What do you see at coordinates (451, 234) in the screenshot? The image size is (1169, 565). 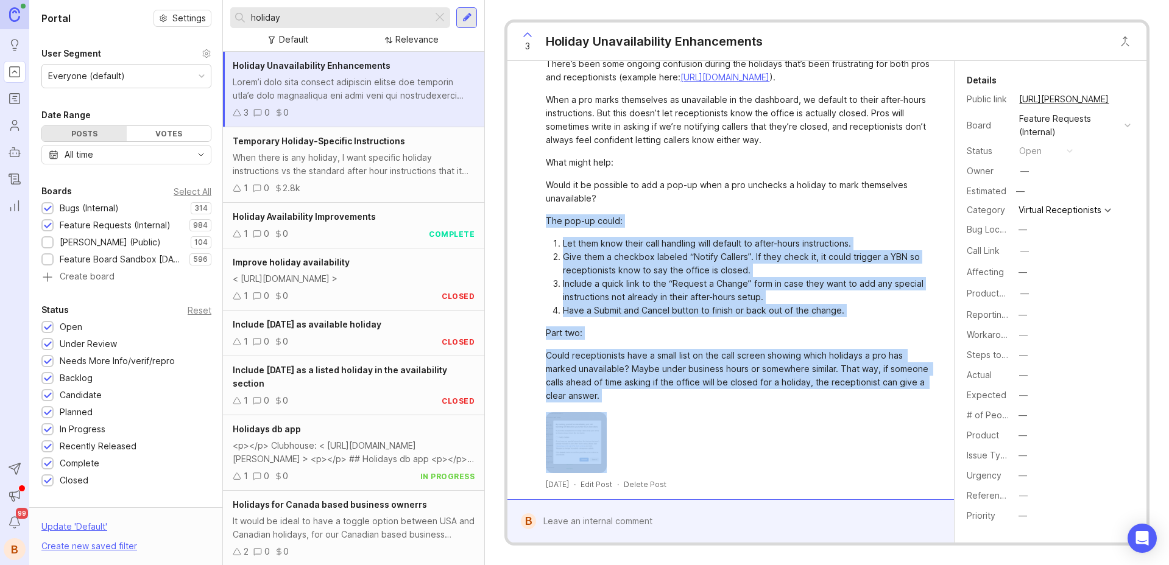 I see `div: complete` at bounding box center [451, 234].